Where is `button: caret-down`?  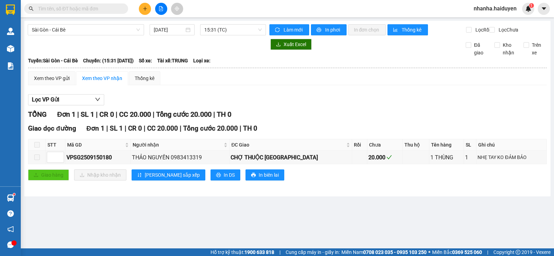 button: caret-down is located at coordinates (544, 9).